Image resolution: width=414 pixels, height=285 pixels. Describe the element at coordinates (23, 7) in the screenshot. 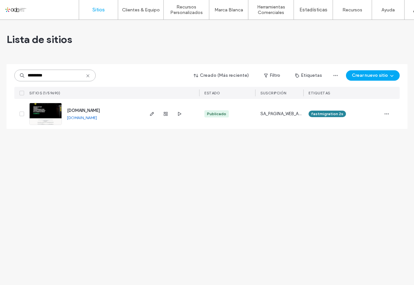

I see `span: Ayuda` at that location.